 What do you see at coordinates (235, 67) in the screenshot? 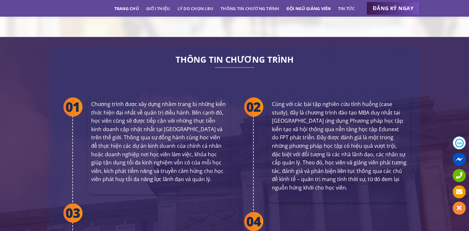
I see `img: line-lbu.jpg` at bounding box center [235, 67].